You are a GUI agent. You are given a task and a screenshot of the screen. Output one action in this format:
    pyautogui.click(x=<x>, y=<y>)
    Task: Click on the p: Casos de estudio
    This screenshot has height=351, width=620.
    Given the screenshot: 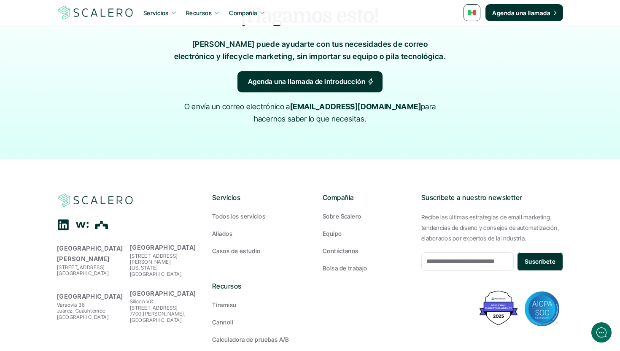 What is the action you would take?
    pyautogui.click(x=236, y=251)
    